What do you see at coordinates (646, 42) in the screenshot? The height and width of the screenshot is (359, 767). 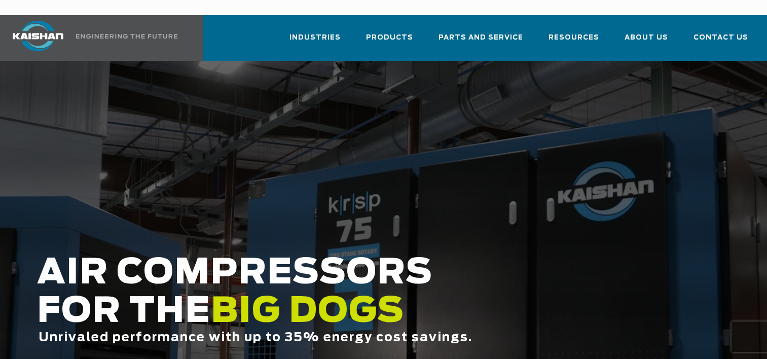 I see `a: About Us` at bounding box center [646, 42].